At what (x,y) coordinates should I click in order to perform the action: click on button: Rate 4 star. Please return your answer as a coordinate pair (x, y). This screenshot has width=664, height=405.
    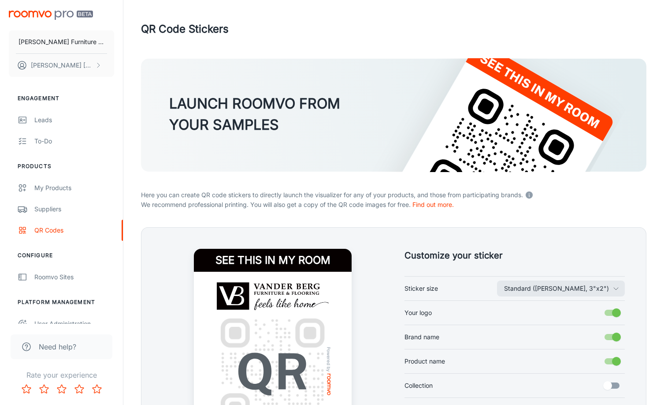
    Looking at the image, I should click on (79, 389).